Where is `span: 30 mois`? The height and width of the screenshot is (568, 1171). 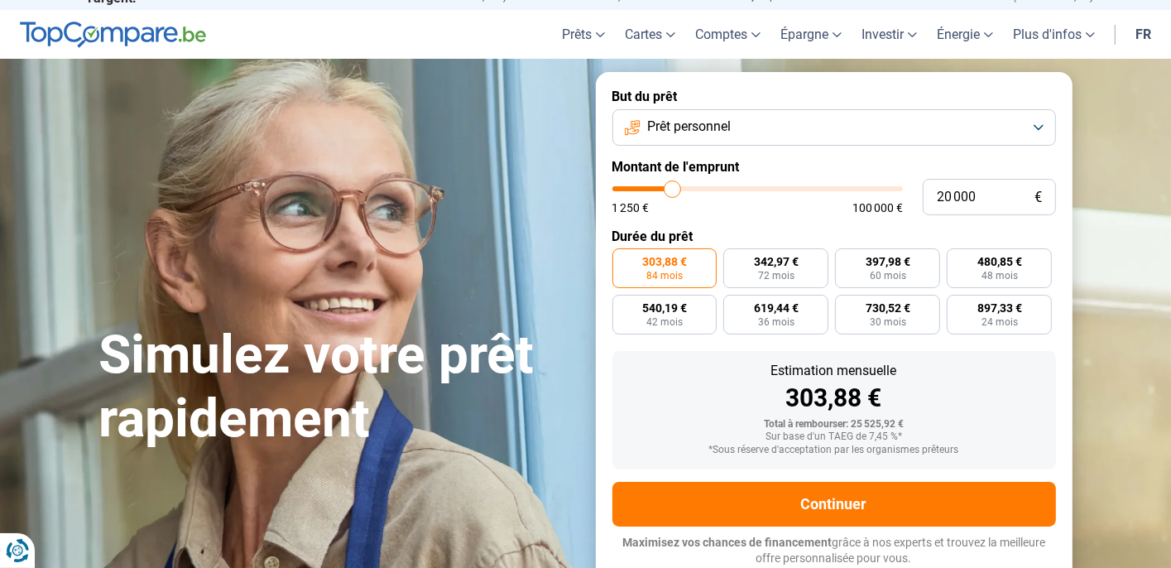
span: 30 mois is located at coordinates (888, 322).